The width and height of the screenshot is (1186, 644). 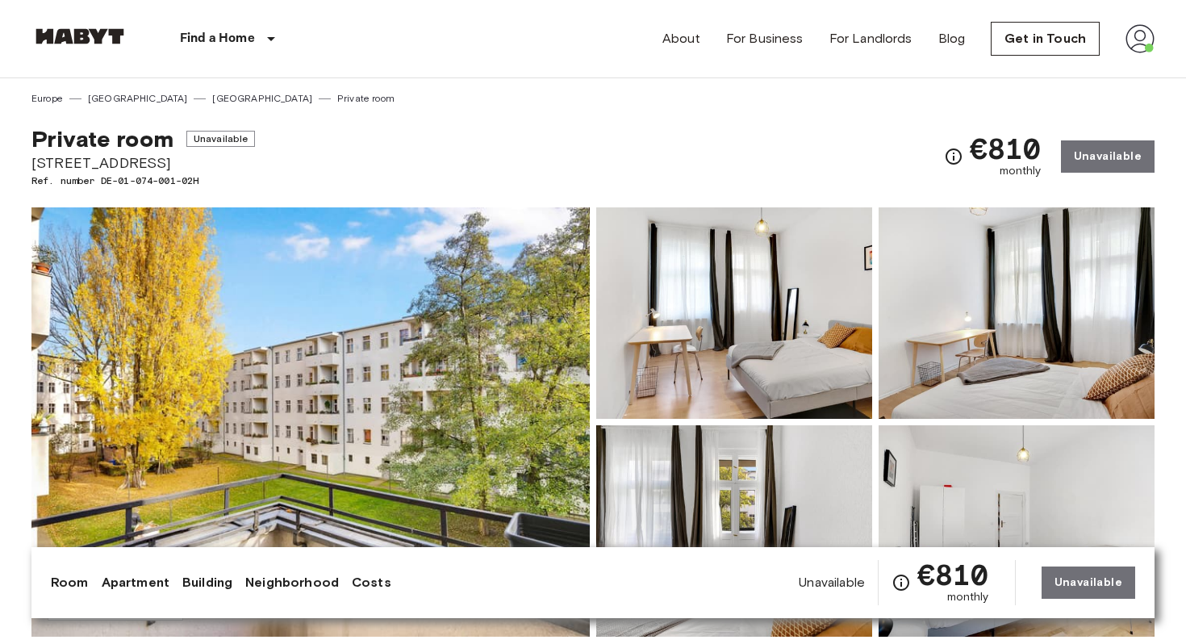 What do you see at coordinates (207, 583) in the screenshot?
I see `a: Building` at bounding box center [207, 583].